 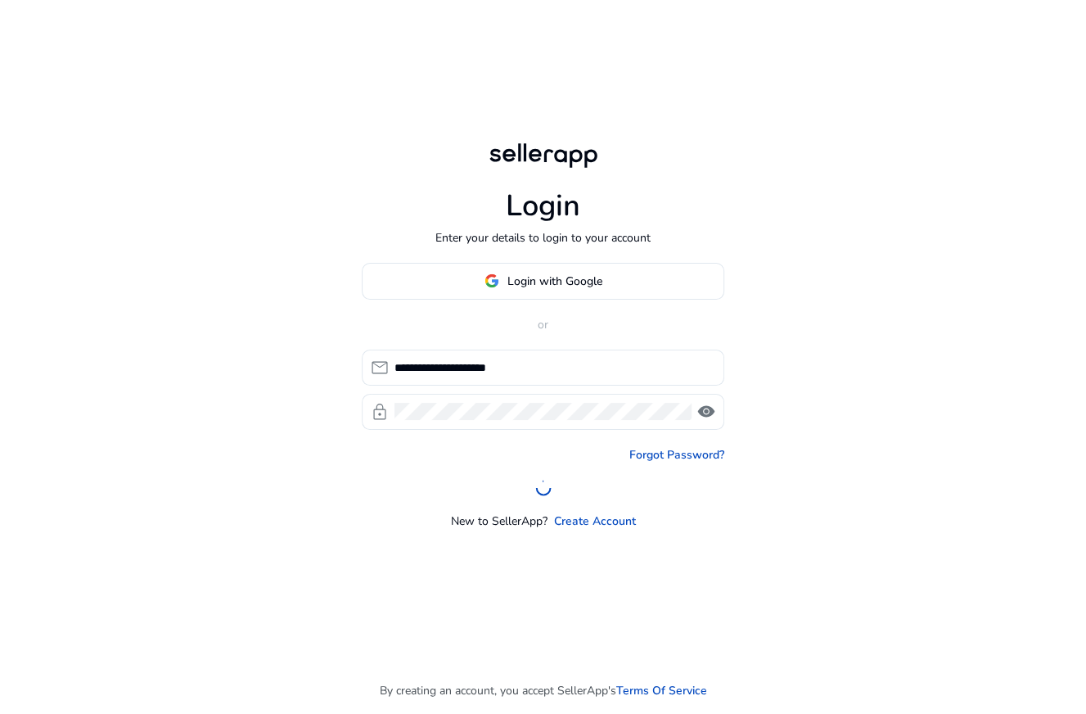 I want to click on h1: Login, so click(x=543, y=205).